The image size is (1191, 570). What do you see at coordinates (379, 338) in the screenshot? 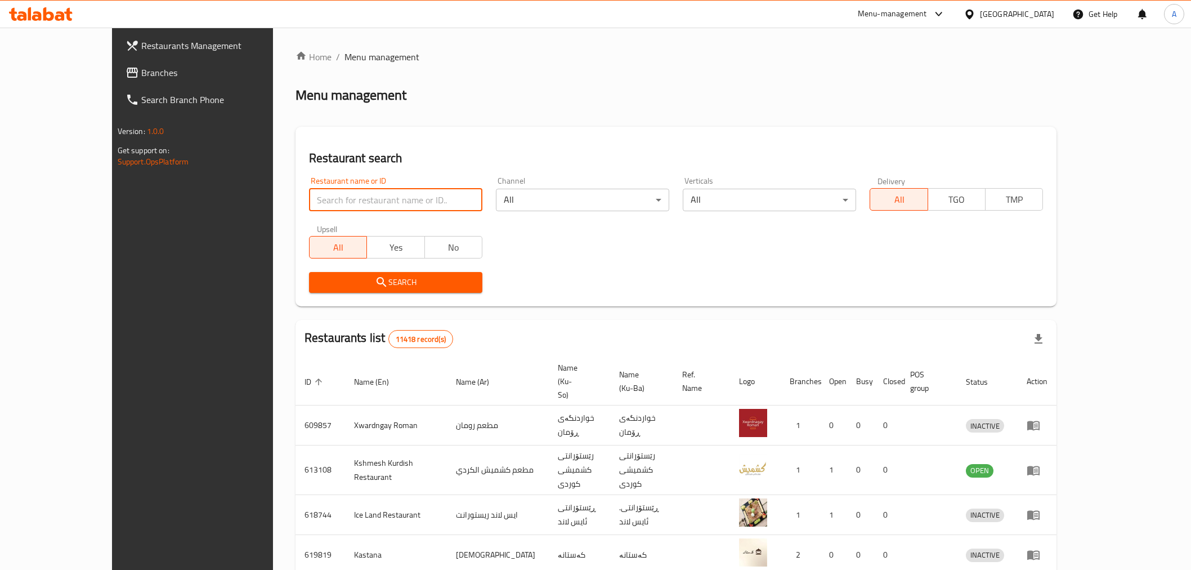
I see `h2: Restaurants list` at bounding box center [379, 338].